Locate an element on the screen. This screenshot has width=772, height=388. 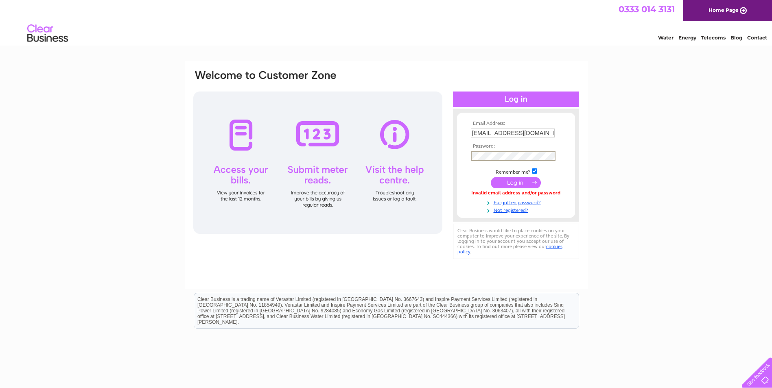
img: logo.png is located at coordinates (48, 33).